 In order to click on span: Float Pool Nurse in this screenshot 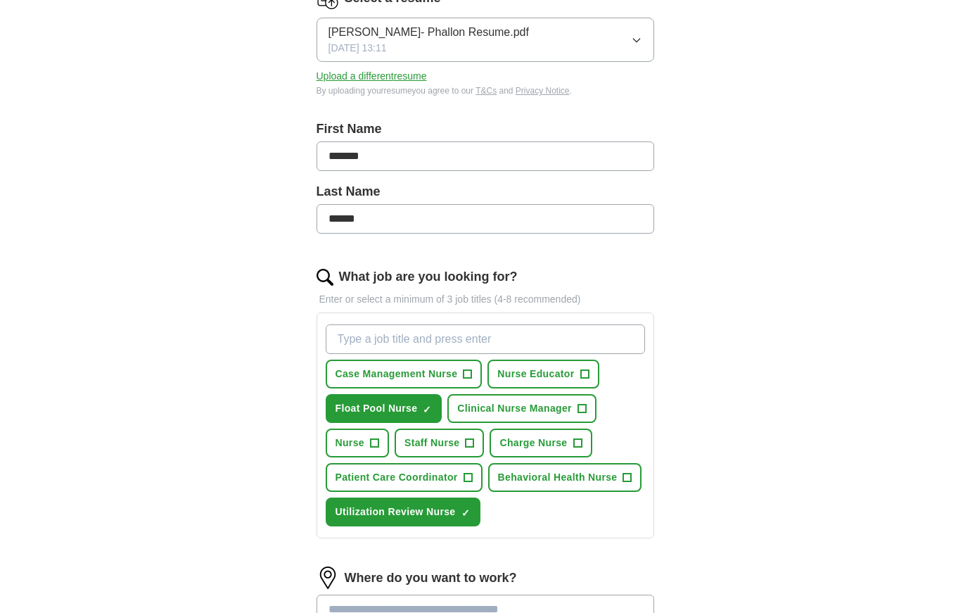, I will do `click(376, 408)`.